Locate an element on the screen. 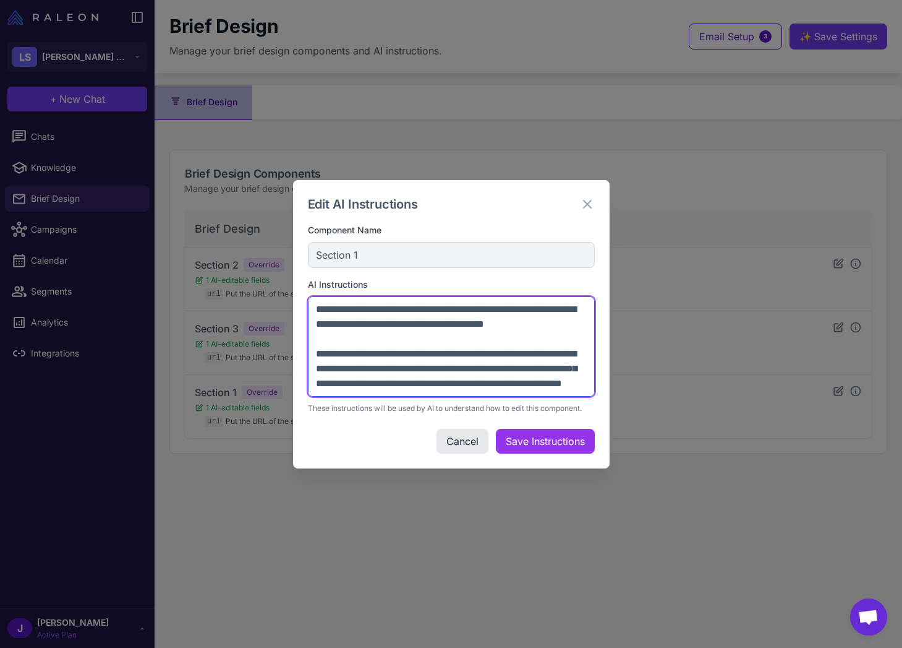  button: Save Instructions is located at coordinates (546, 441).